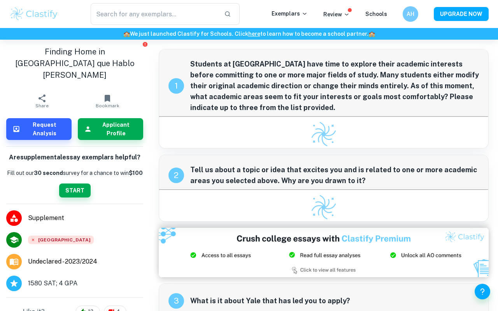 The width and height of the screenshot is (498, 311). What do you see at coordinates (337, 14) in the screenshot?
I see `p: Review` at bounding box center [337, 14].